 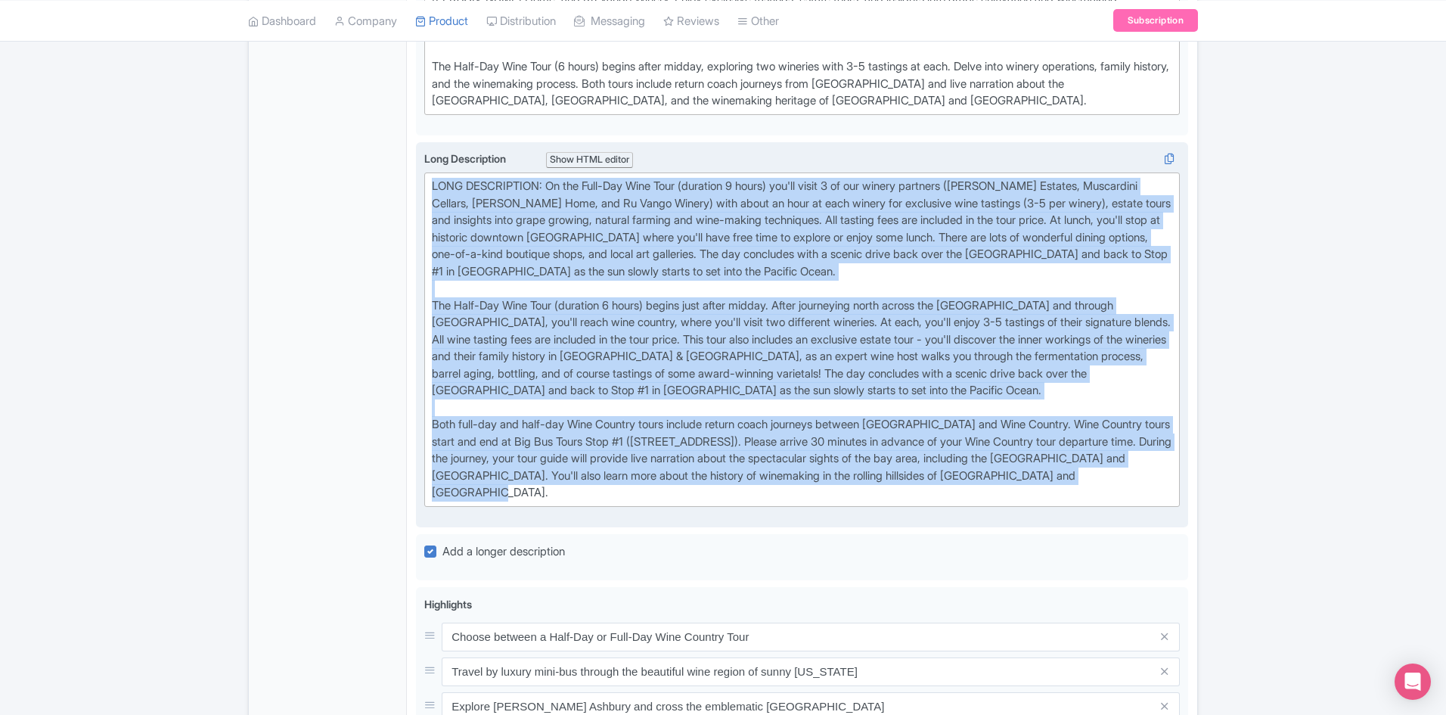 What do you see at coordinates (504, 551) in the screenshot?
I see `span: Add a longer description` at bounding box center [504, 551].